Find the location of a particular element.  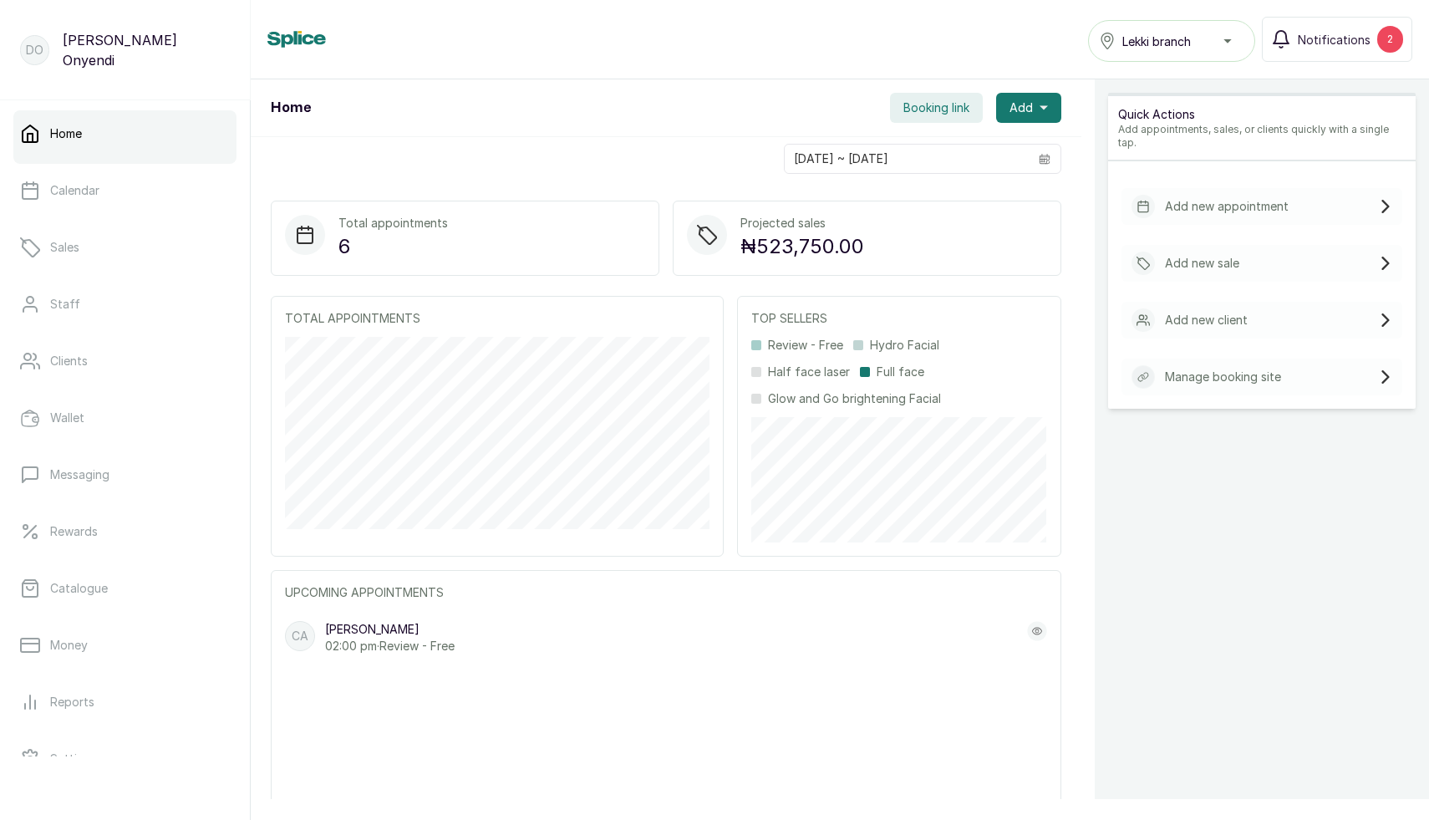

p: TOTAL APPOINTMENTS is located at coordinates (497, 318).